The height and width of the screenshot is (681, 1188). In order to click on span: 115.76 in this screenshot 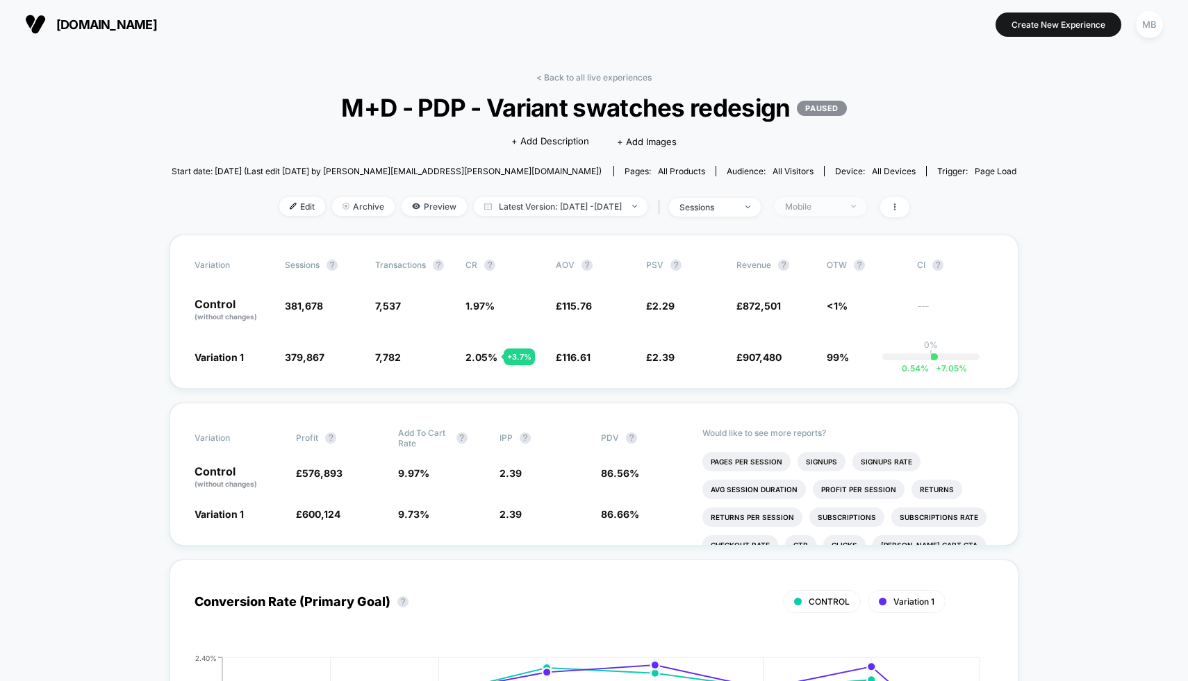, I will do `click(576, 306)`.